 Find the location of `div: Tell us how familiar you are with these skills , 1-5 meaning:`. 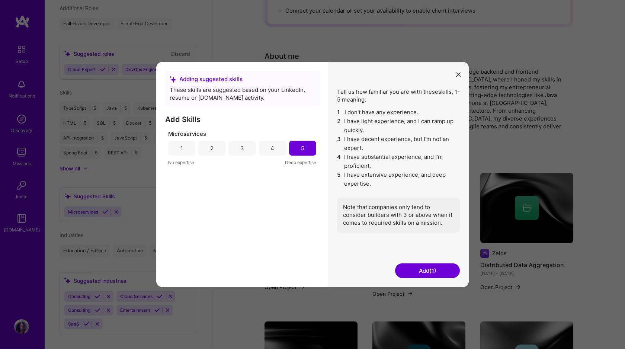

div: Tell us how familiar you are with these skills , 1-5 meaning: is located at coordinates (398, 160).